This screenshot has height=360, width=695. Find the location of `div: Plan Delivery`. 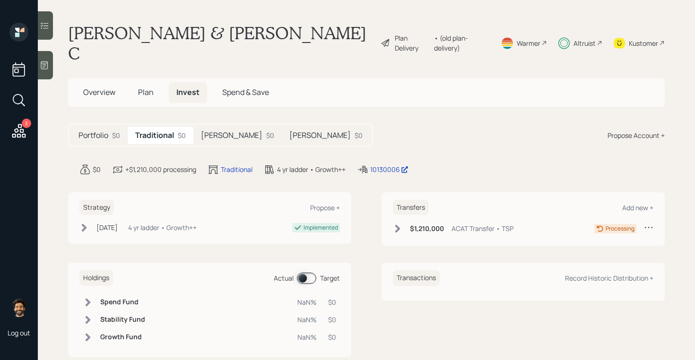

div: Plan Delivery is located at coordinates (412, 43).